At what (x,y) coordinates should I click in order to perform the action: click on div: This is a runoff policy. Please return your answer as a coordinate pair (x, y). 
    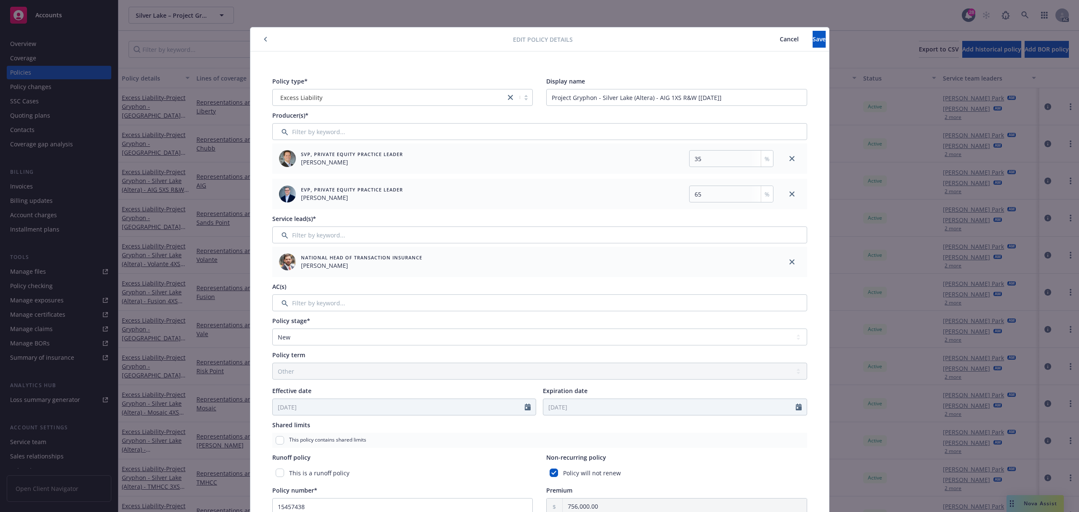
    Looking at the image, I should click on (403, 472).